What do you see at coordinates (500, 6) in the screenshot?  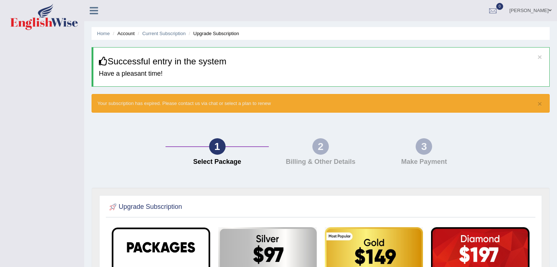 I see `span: 0` at bounding box center [500, 6].